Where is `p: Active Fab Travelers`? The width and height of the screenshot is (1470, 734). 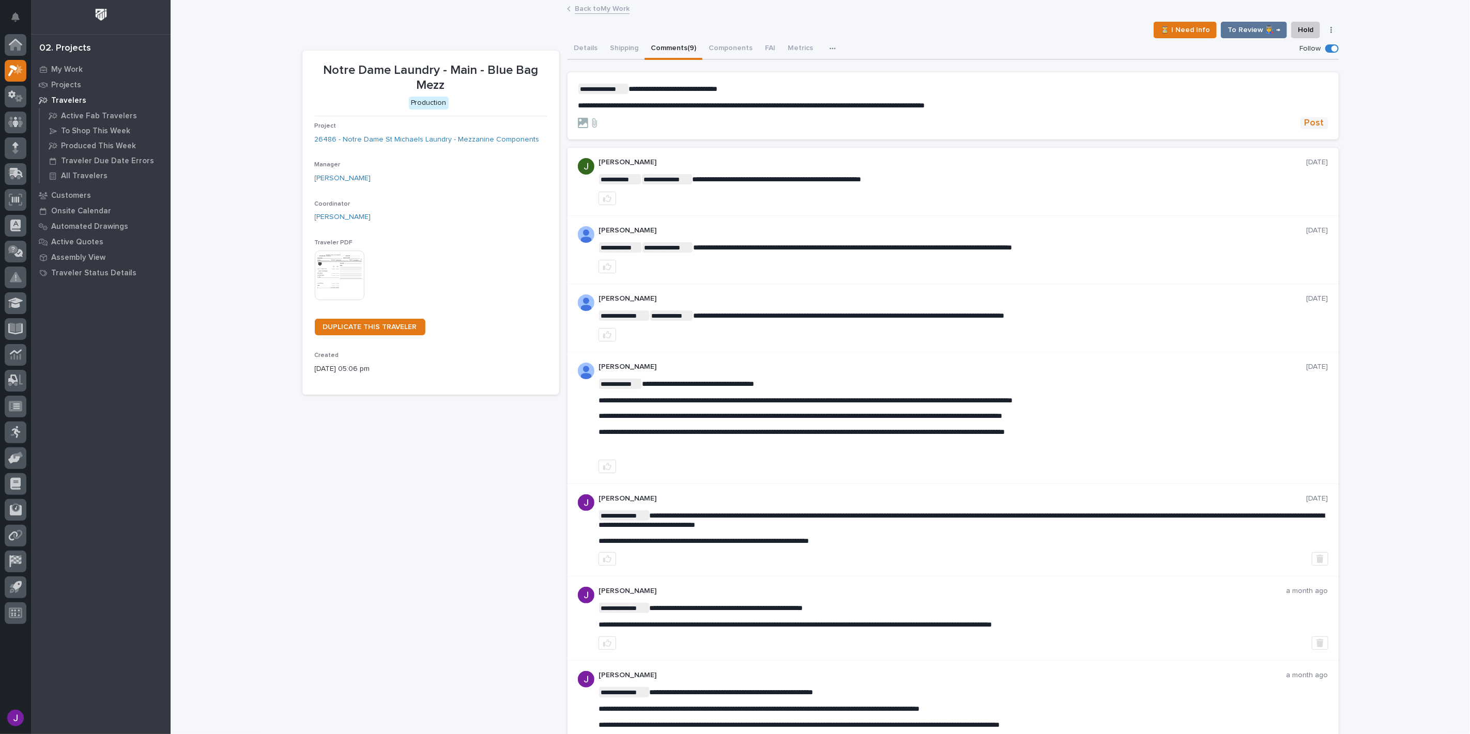 p: Active Fab Travelers is located at coordinates (99, 116).